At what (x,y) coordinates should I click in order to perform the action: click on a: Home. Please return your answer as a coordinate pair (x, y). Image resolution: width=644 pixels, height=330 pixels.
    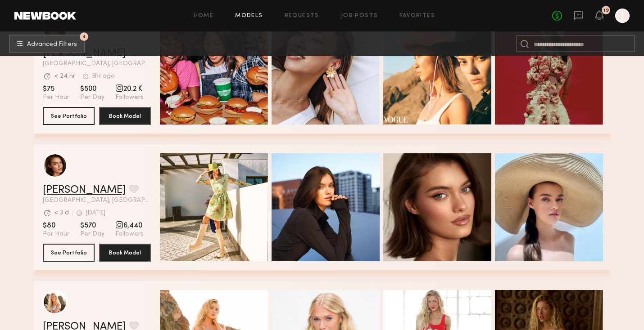
    Looking at the image, I should click on (204, 16).